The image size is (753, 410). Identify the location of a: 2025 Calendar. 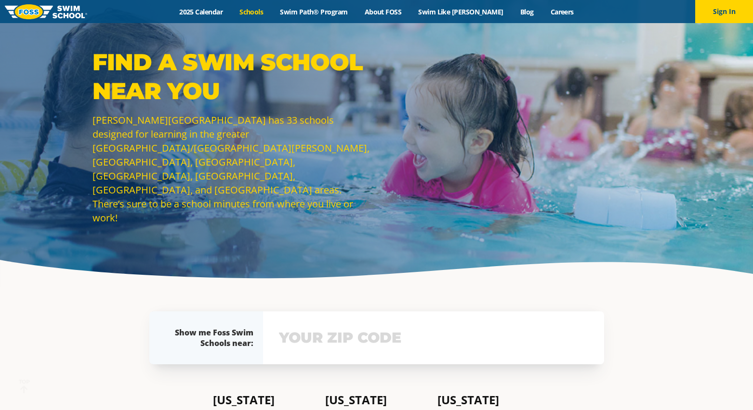
(201, 12).